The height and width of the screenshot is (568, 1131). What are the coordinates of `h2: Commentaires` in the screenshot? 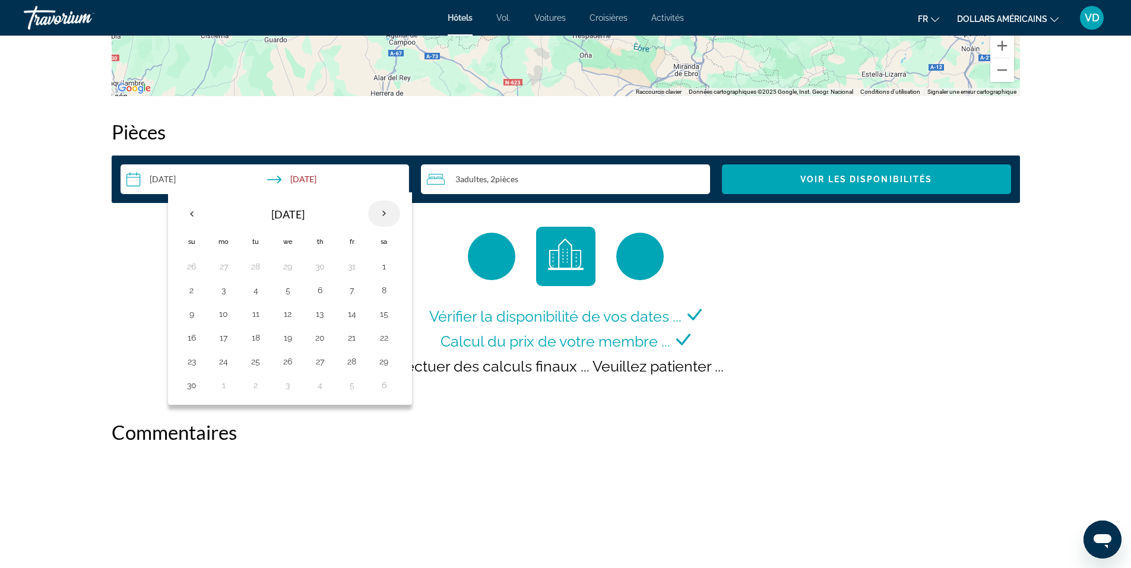 It's located at (566, 432).